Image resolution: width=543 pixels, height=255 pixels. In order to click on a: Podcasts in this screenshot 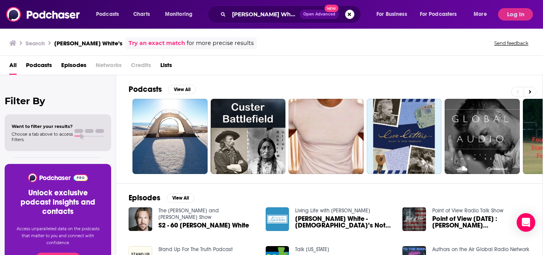, I will do `click(39, 67)`.